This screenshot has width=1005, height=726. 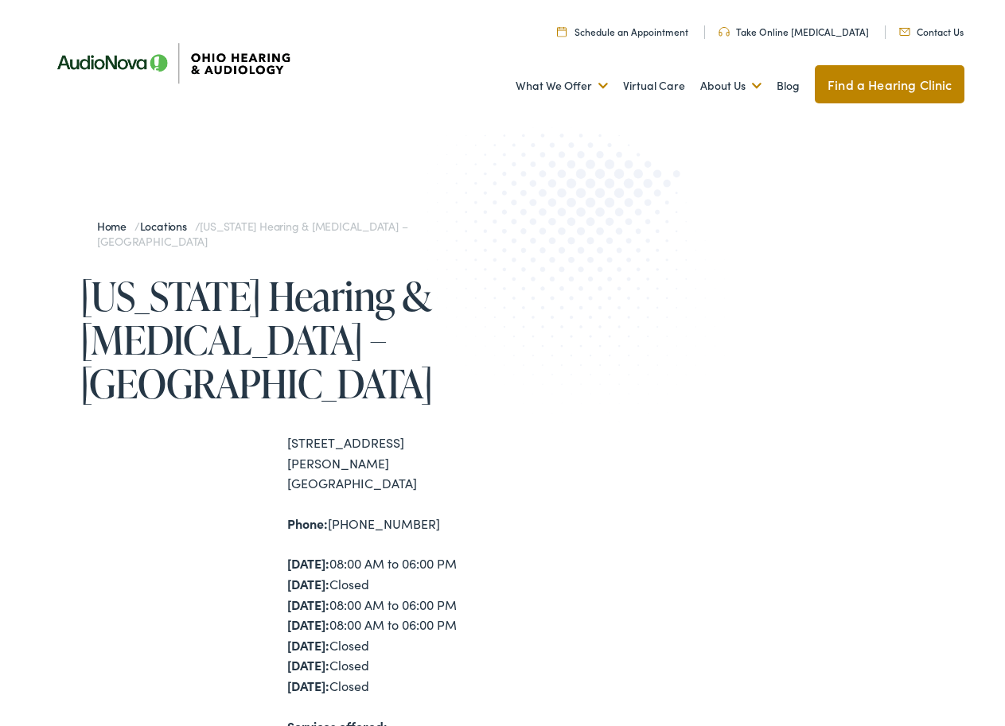 I want to click on img: Mail icon representing email contact with Ohio Hearing in Cincinnati, OH, so click(x=904, y=32).